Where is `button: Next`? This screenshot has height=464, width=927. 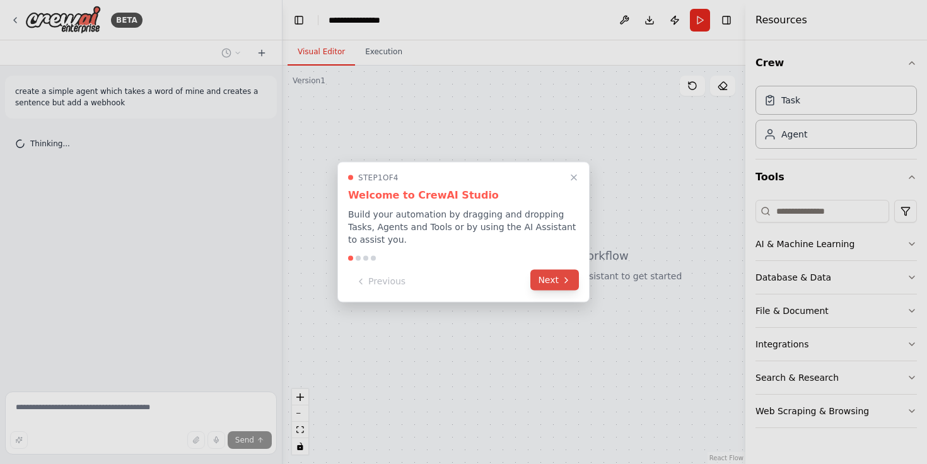
button: Next is located at coordinates (554, 280).